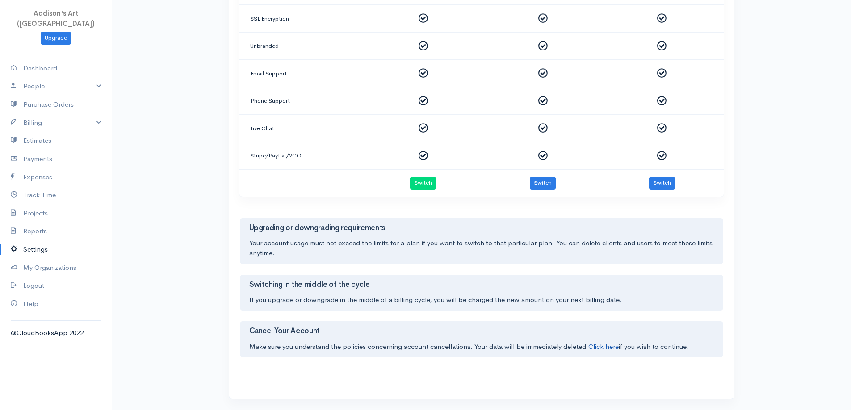 This screenshot has height=410, width=851. Describe the element at coordinates (481, 248) in the screenshot. I see `div: Your account usage must not exceed the limits for a plan if you want to switch to that particular...` at that location.